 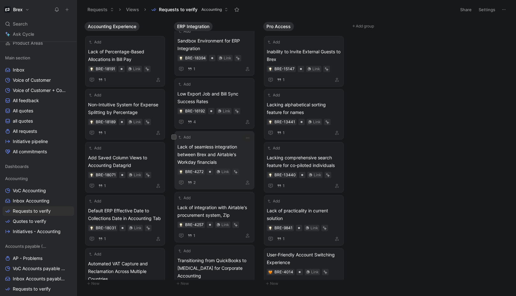 I want to click on a: AddDefault ERP Effective Date to Collections Date in Accounting TabLink1, so click(x=125, y=220).